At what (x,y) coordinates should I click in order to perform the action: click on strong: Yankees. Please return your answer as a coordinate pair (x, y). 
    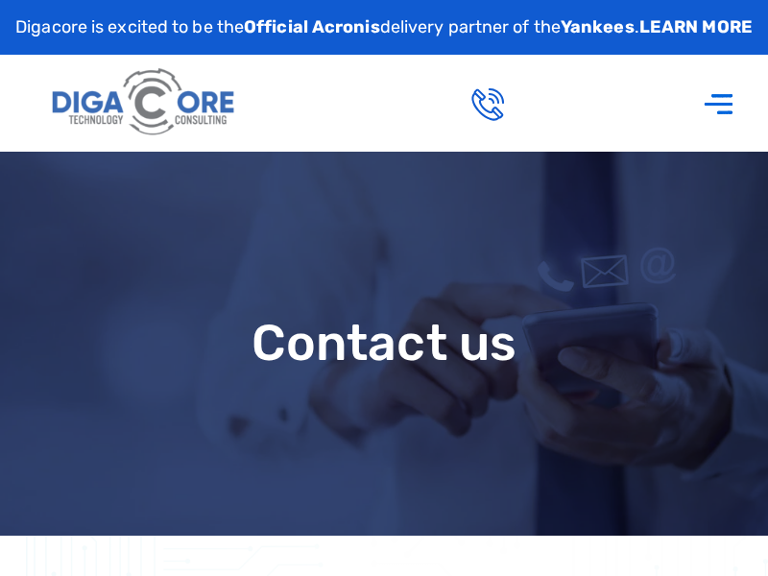
    Looking at the image, I should click on (597, 27).